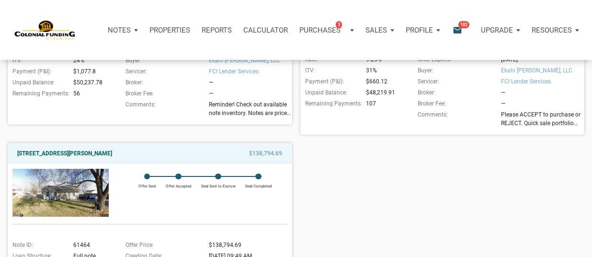 The width and height of the screenshot is (592, 257). I want to click on a: Purchases3, so click(327, 30).